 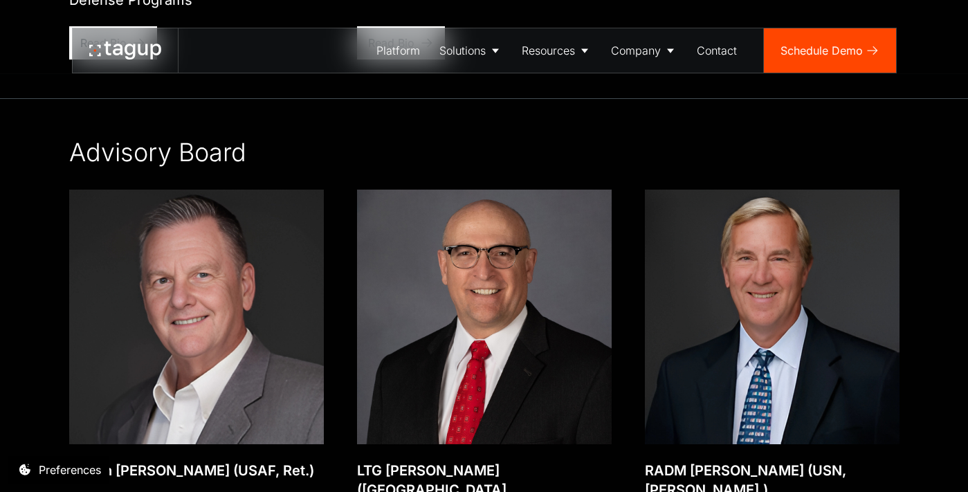 I want to click on a: Contact, so click(x=717, y=50).